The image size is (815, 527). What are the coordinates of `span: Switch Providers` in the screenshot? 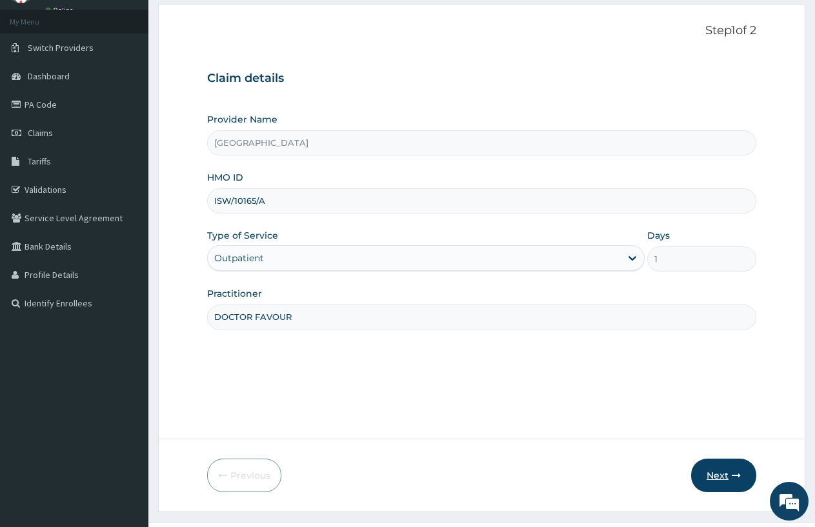 It's located at (61, 48).